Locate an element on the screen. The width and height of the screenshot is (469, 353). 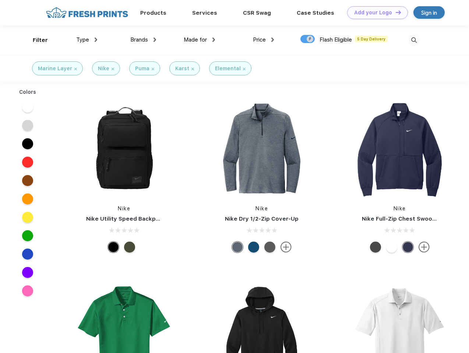
div: Colors is located at coordinates (28, 92).